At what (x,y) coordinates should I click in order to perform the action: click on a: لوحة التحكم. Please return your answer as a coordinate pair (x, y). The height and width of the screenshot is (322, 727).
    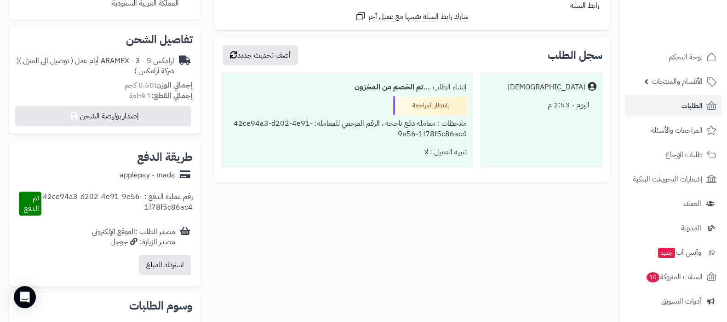
    Looking at the image, I should click on (673, 57).